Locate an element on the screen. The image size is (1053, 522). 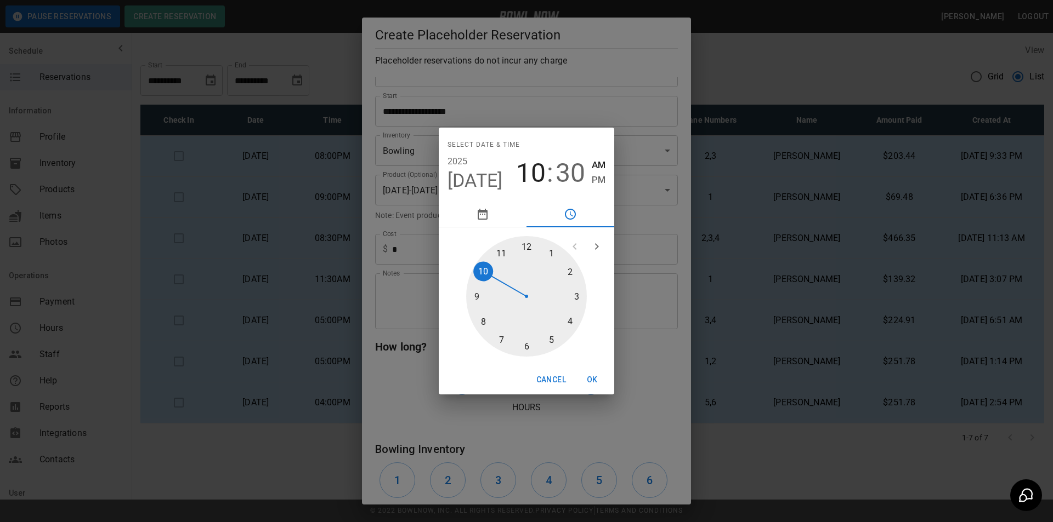
button: AM is located at coordinates (598, 165).